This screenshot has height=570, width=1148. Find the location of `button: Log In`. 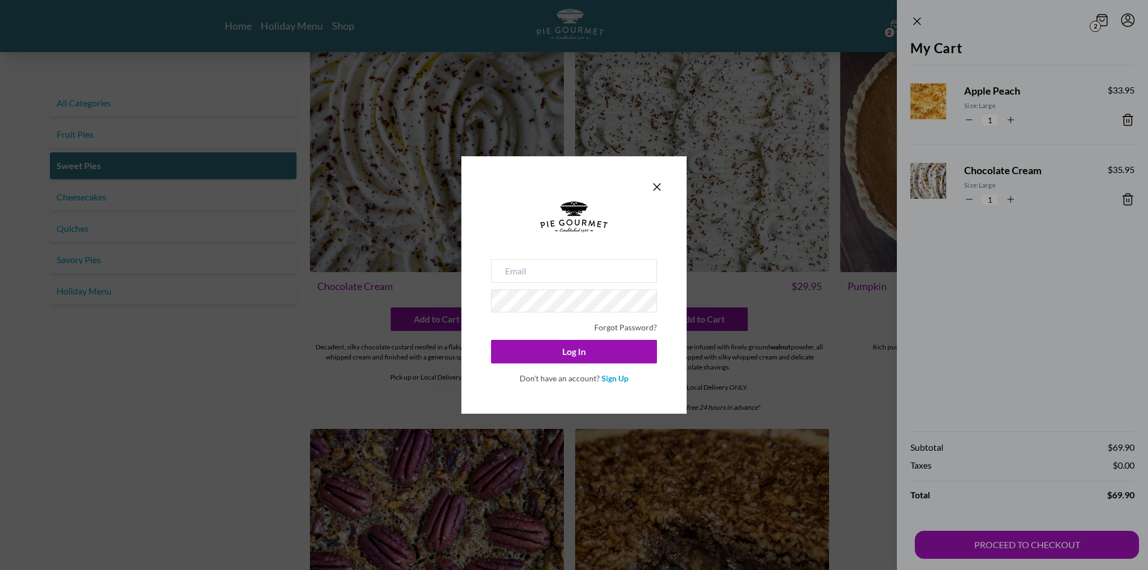

button: Log In is located at coordinates (574, 352).